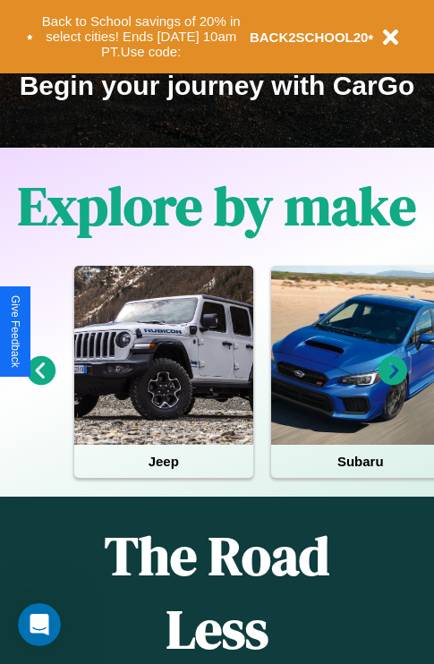 The image size is (434, 664). What do you see at coordinates (309, 37) in the screenshot?
I see `b: BACK2SCHOOL20` at bounding box center [309, 37].